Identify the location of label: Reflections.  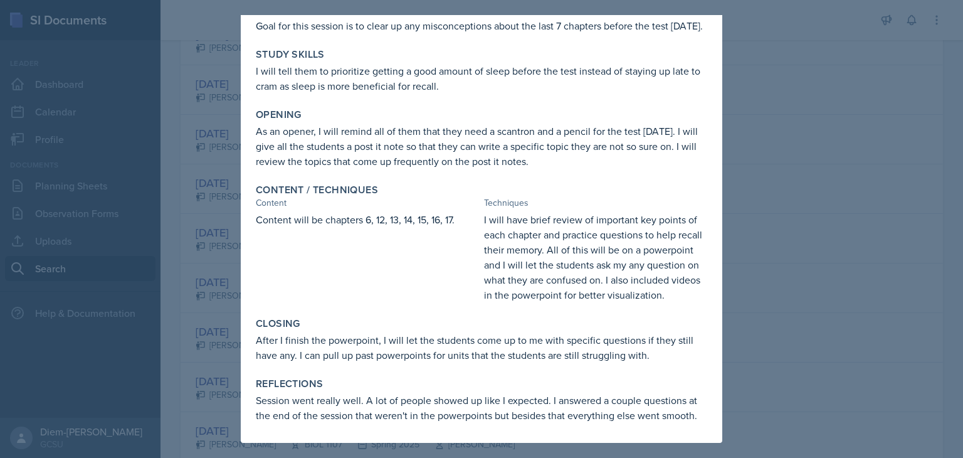
(289, 384).